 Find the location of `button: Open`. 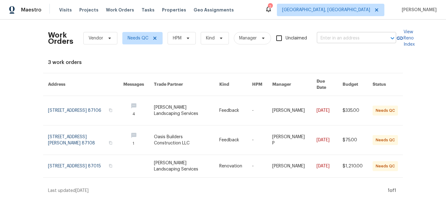

button: Open is located at coordinates (393, 38).